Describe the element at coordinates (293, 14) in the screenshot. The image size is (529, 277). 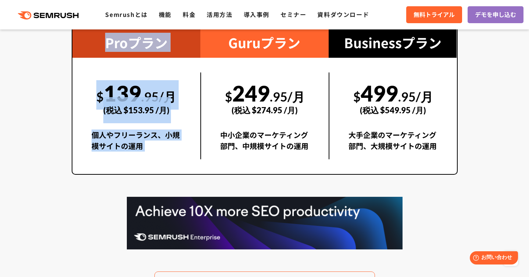
I see `a: セミナー` at that location.